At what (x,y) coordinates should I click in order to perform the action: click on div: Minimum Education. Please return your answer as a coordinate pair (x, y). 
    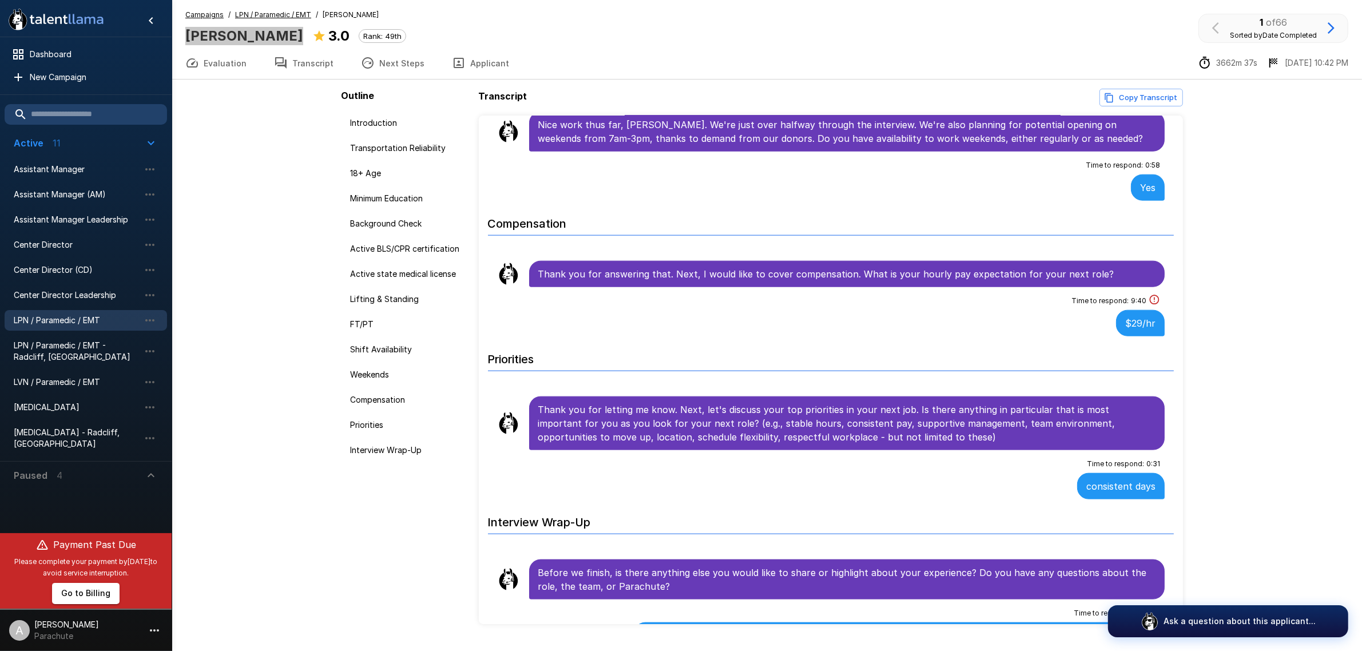
    Looking at the image, I should click on (408, 199).